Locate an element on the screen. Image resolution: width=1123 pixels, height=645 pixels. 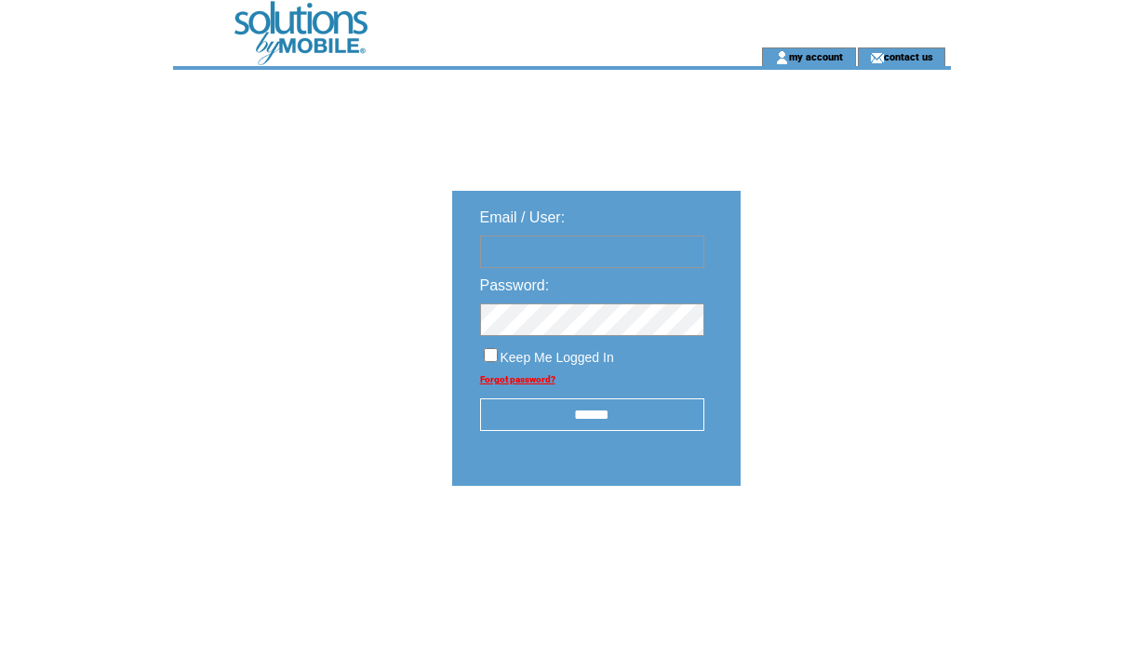
img: contact_us_icon.gif is located at coordinates (876, 58).